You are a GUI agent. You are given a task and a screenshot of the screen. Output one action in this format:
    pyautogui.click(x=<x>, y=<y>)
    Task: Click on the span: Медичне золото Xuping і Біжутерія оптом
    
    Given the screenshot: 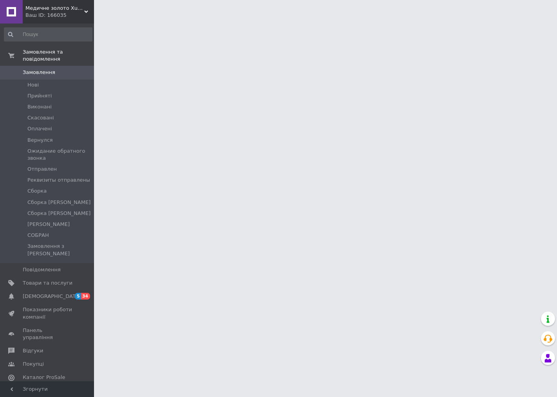 What is the action you would take?
    pyautogui.click(x=55, y=8)
    